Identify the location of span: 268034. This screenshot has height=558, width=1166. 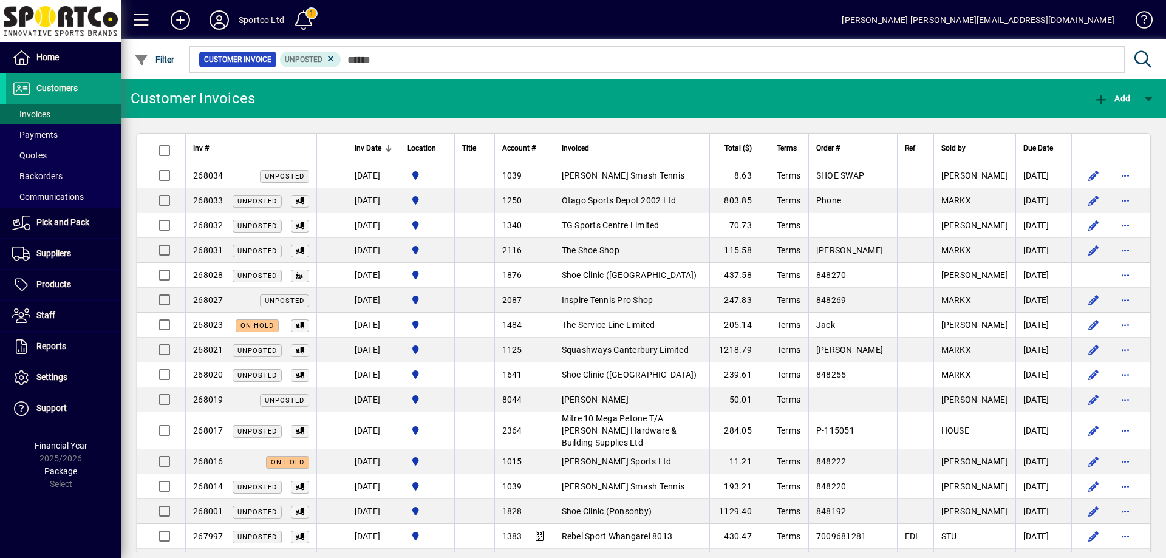
(208, 176).